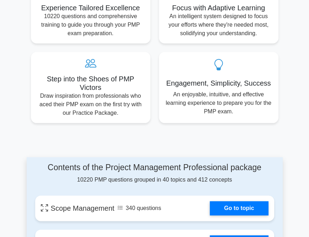 This screenshot has height=237, width=309. What do you see at coordinates (91, 105) in the screenshot?
I see `p: Draw inspiration from professionals who aced their PMP exam on the first try with our Practice Pa...` at bounding box center [91, 105].